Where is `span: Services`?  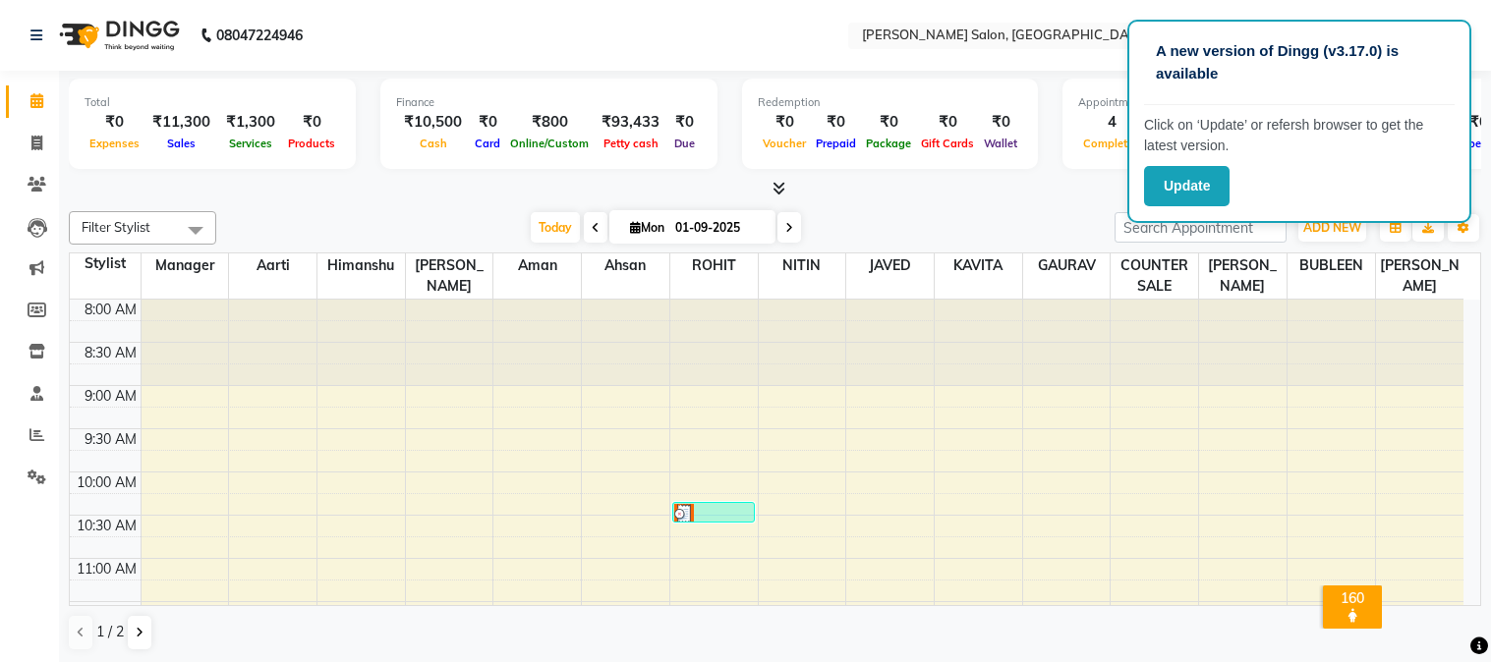 span: Services is located at coordinates (251, 143).